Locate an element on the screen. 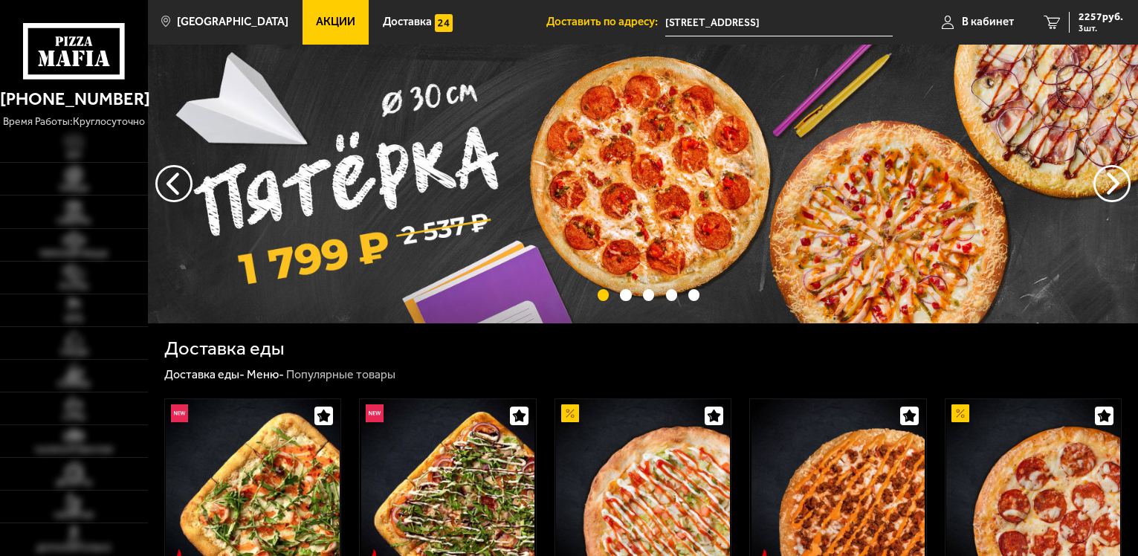  img: 15daf4d41897b9f0e9f617042186c801.svg is located at coordinates (444, 23).